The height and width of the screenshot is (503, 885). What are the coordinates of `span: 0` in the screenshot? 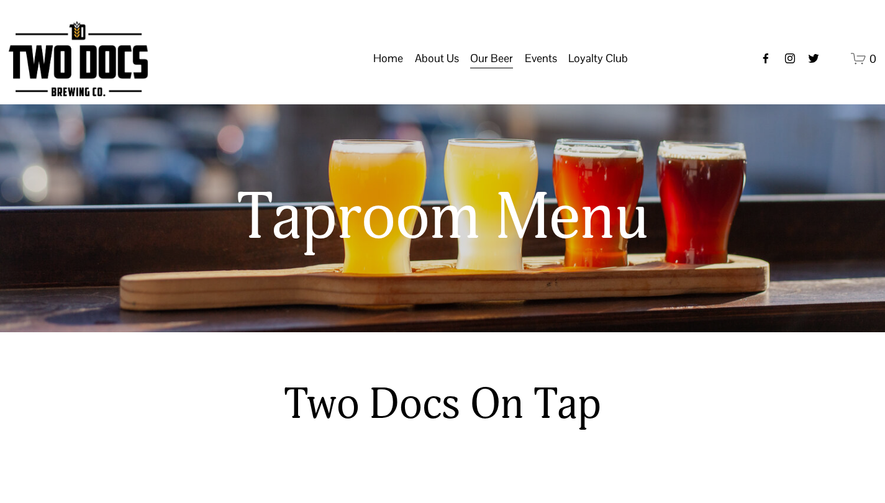 It's located at (873, 58).